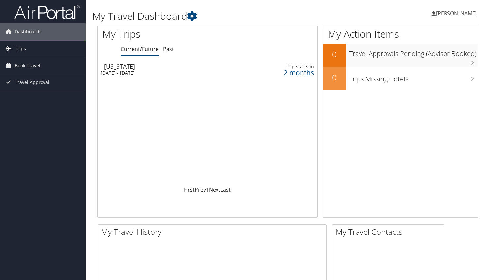 The image size is (490, 280). I want to click on div: 2 months, so click(287, 72).